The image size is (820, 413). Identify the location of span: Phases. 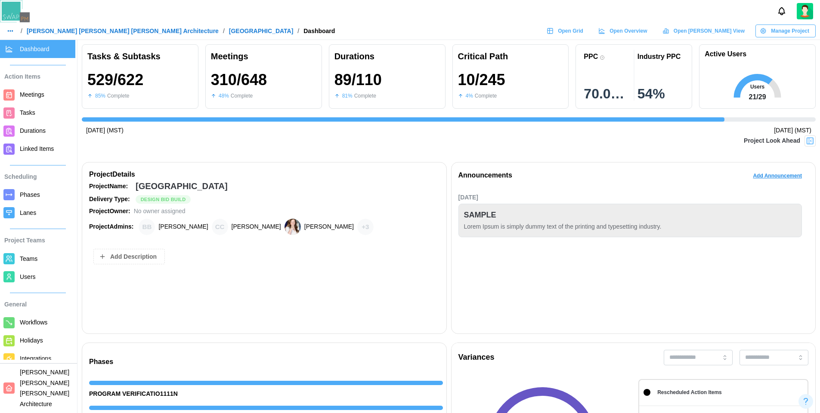
(30, 195).